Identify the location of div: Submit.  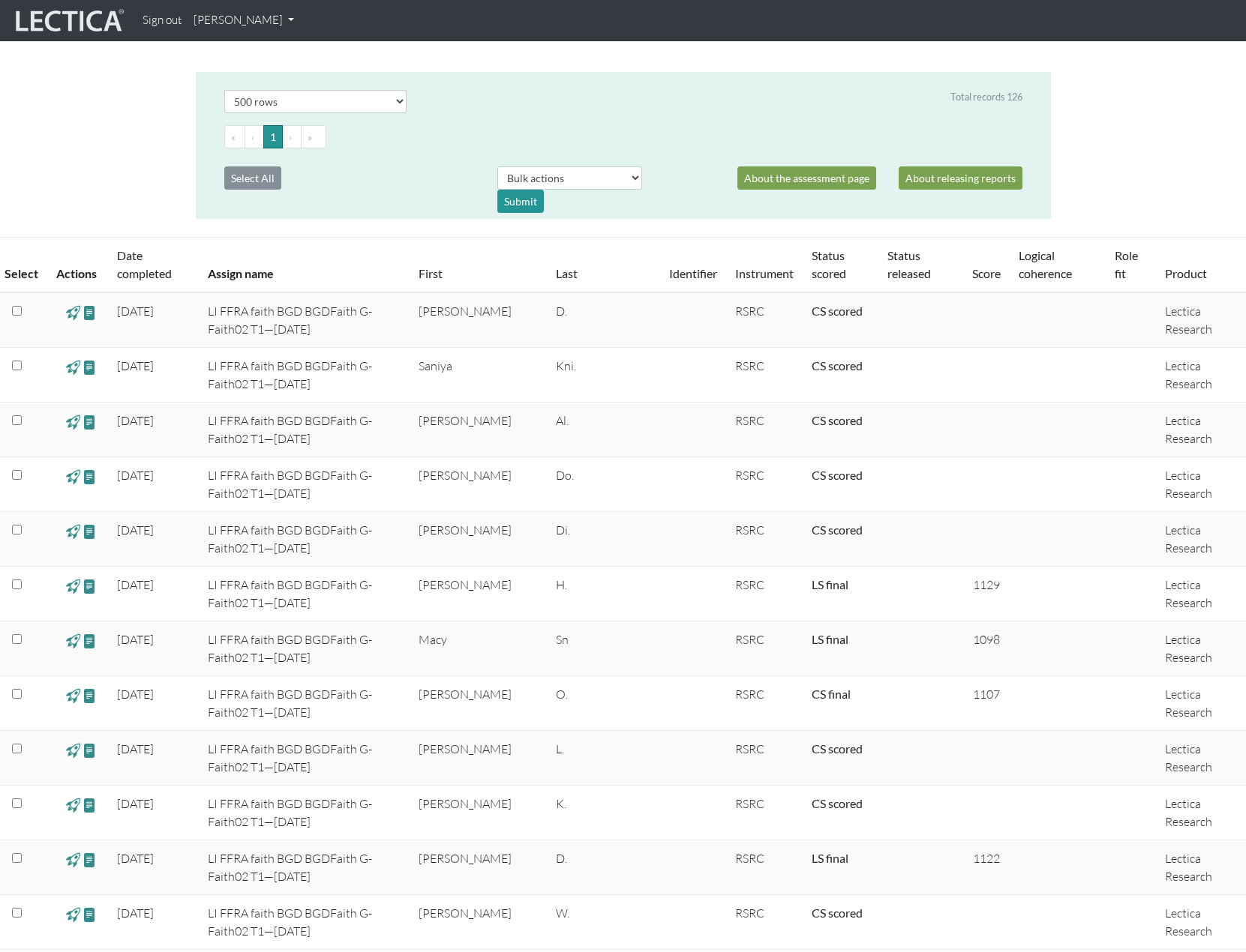
(521, 201).